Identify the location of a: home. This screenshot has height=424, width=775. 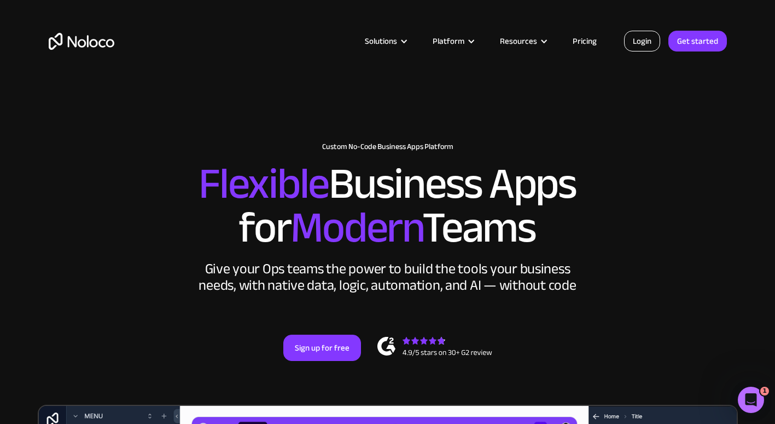
(82, 41).